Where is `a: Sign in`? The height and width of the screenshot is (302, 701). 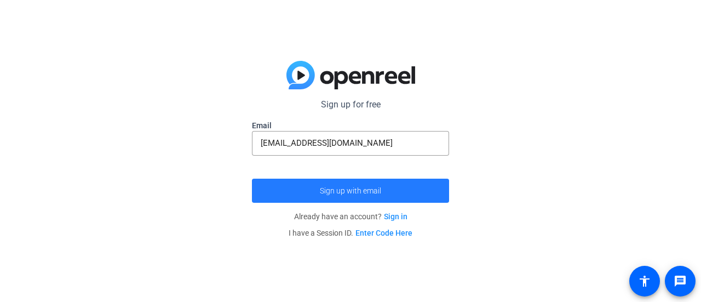
a: Sign in is located at coordinates (395, 216).